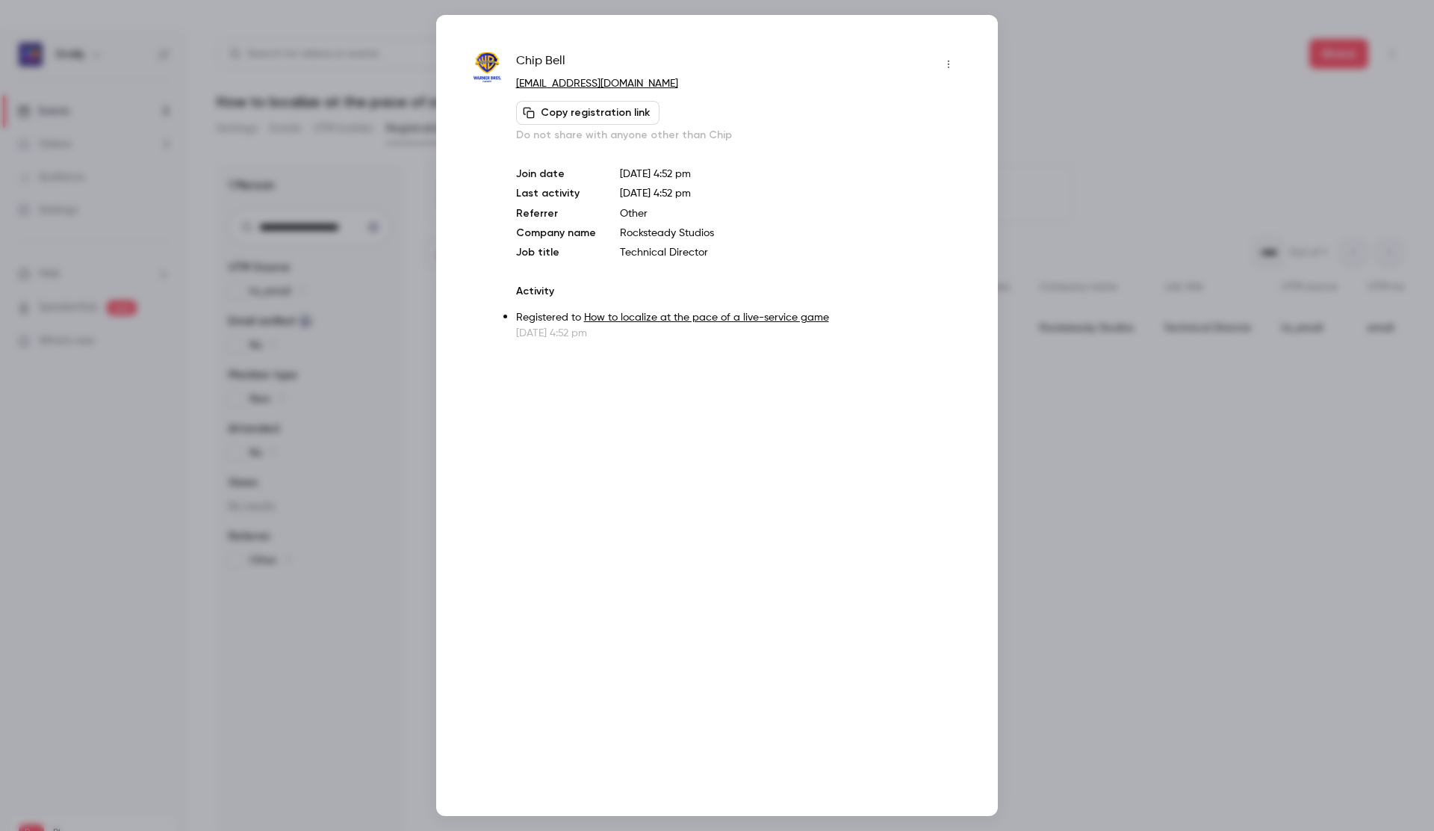 Image resolution: width=1434 pixels, height=831 pixels. I want to click on p: Rocksteady Studios, so click(790, 233).